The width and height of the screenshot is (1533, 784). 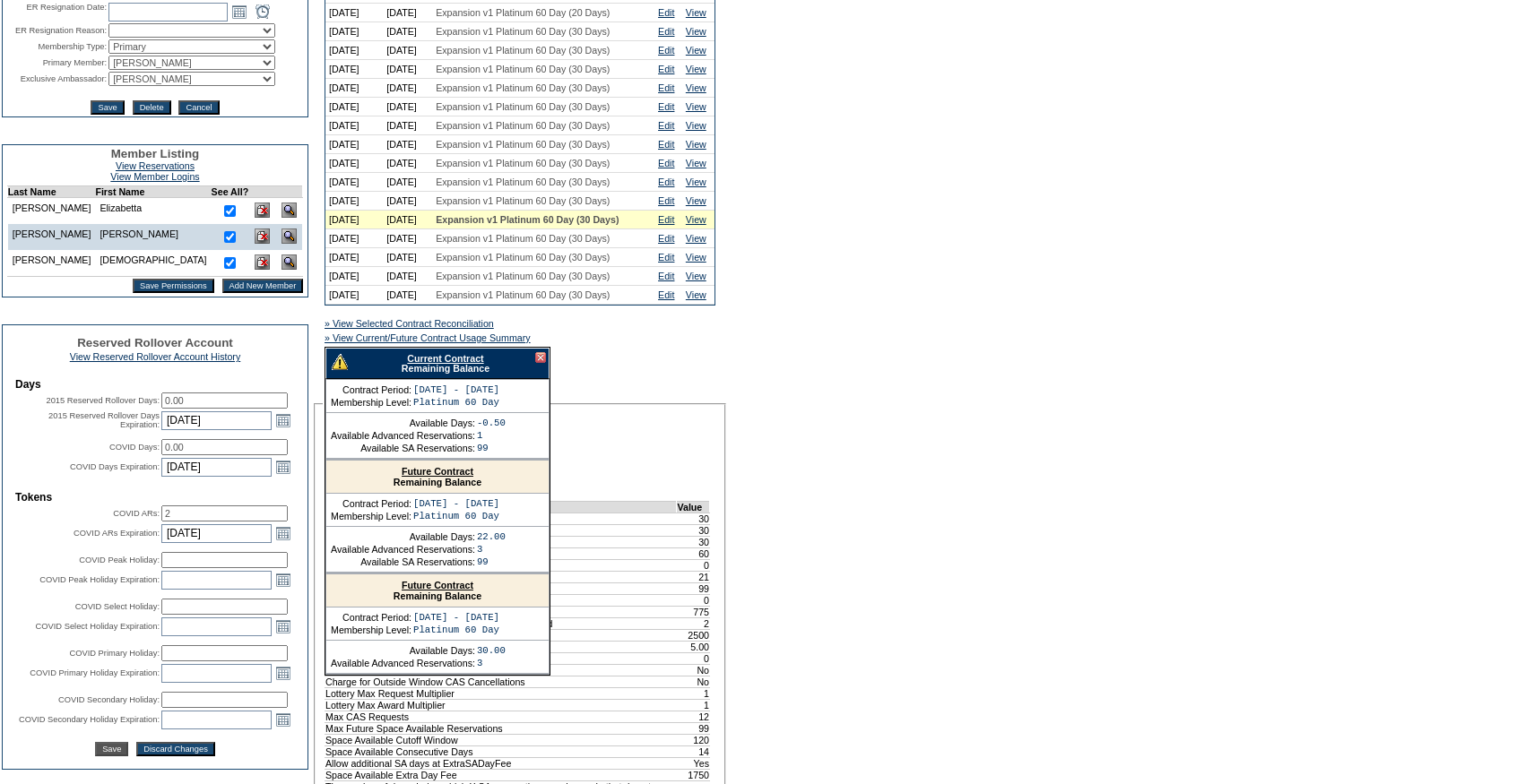 What do you see at coordinates (693, 646) in the screenshot?
I see `td: 5.00` at bounding box center [693, 646].